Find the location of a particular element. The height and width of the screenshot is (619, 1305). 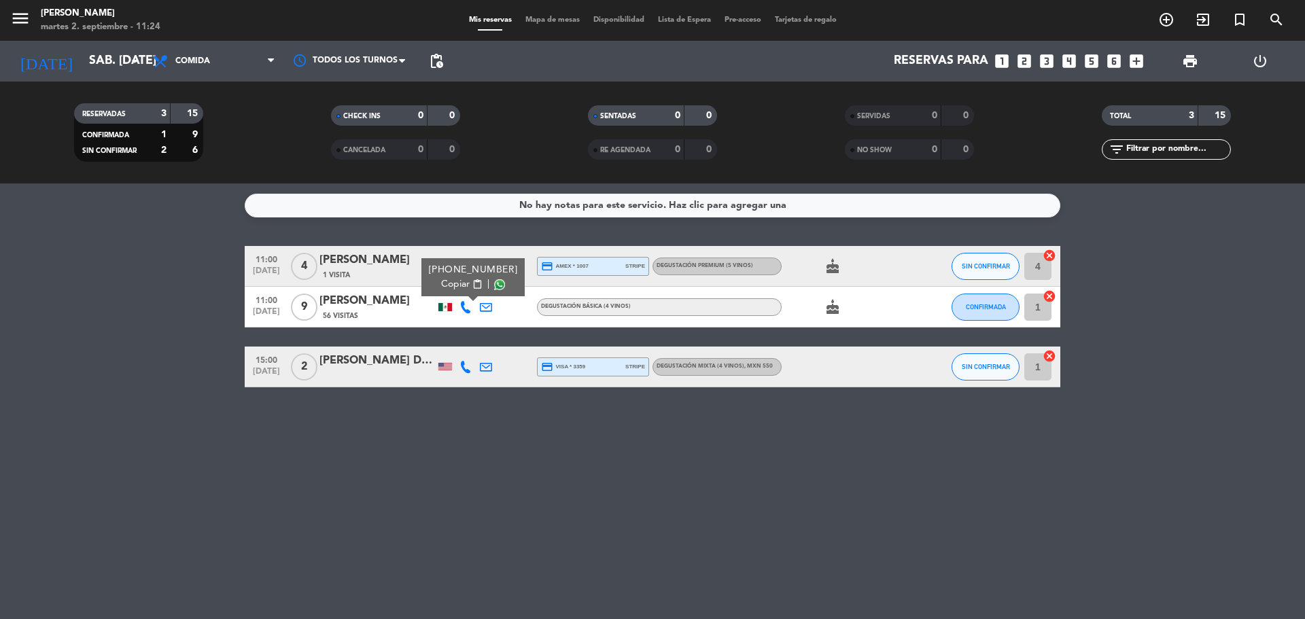

i: looks_5 is located at coordinates (1091, 61).